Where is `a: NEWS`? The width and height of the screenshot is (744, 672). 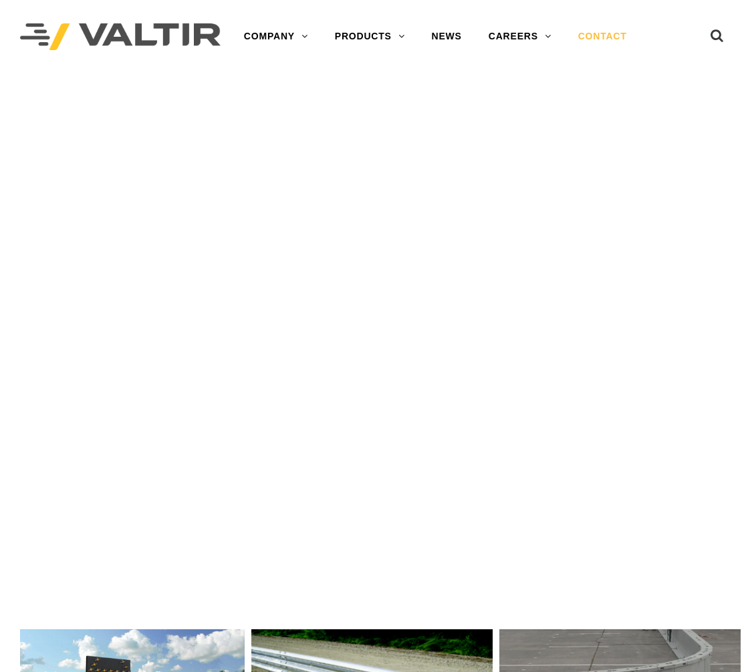 a: NEWS is located at coordinates (446, 37).